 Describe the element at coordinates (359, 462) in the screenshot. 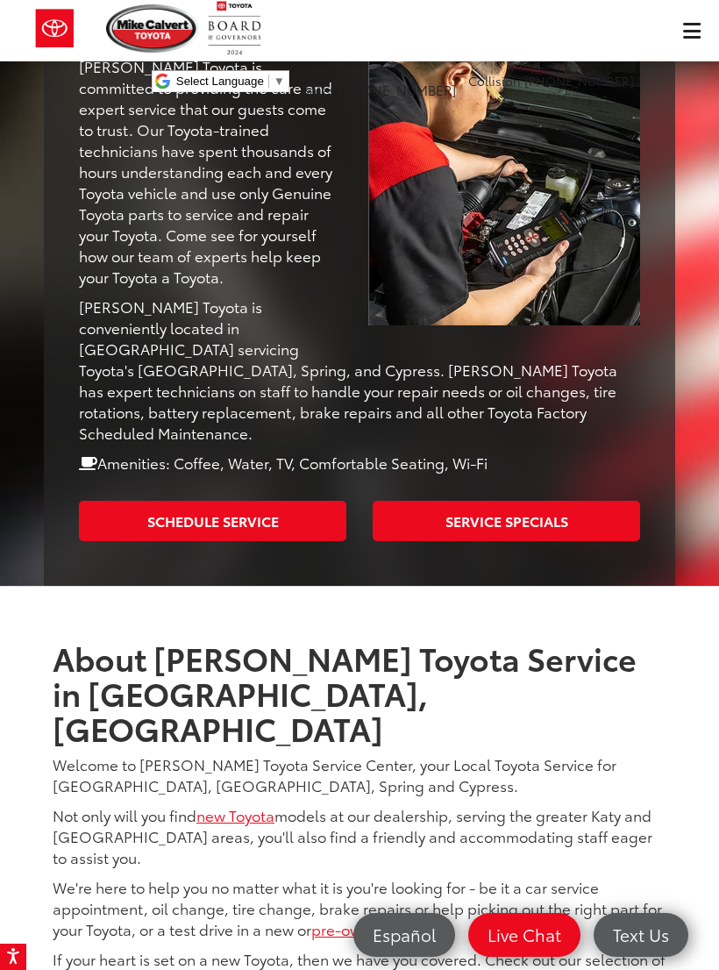

I see `p: Amenities: Coffee, Water, TV, Comfortable Seating, Wi-Fi` at that location.